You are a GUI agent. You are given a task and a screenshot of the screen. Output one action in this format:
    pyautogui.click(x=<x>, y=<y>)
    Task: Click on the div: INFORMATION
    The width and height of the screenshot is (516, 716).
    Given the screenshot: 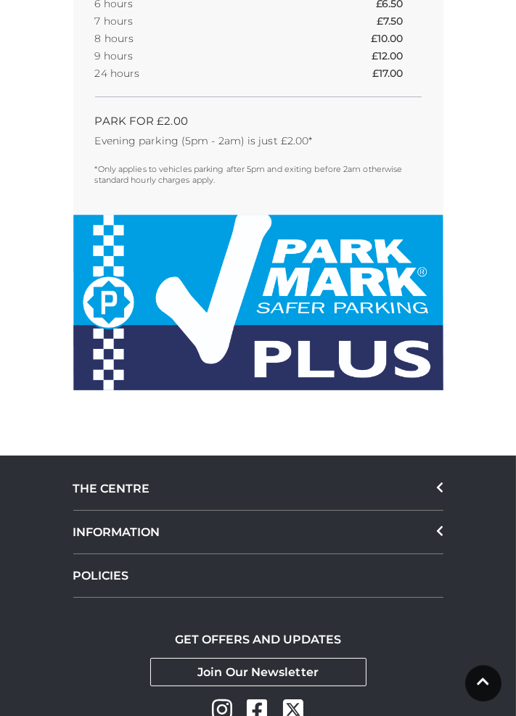 What is the action you would take?
    pyautogui.click(x=258, y=532)
    